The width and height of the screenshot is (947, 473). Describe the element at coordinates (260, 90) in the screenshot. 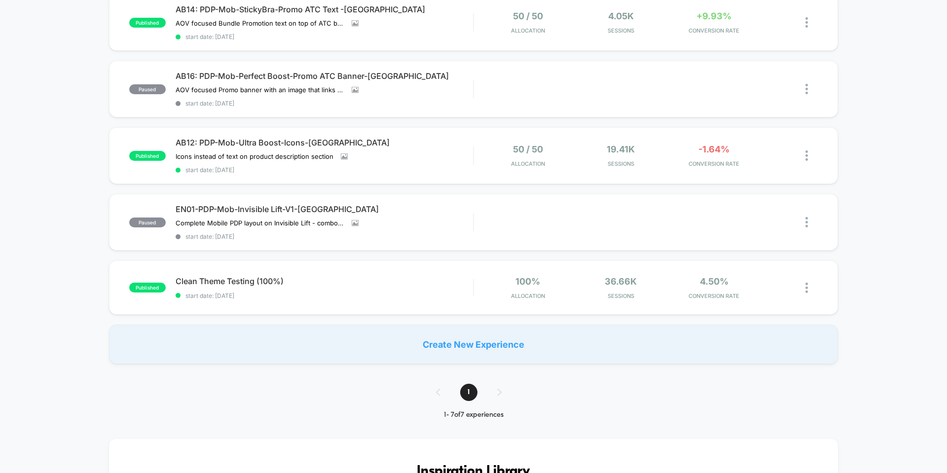

I see `span: AOV focused Promo banner with an image that links to the Bundles collection page—added above the ...` at that location.